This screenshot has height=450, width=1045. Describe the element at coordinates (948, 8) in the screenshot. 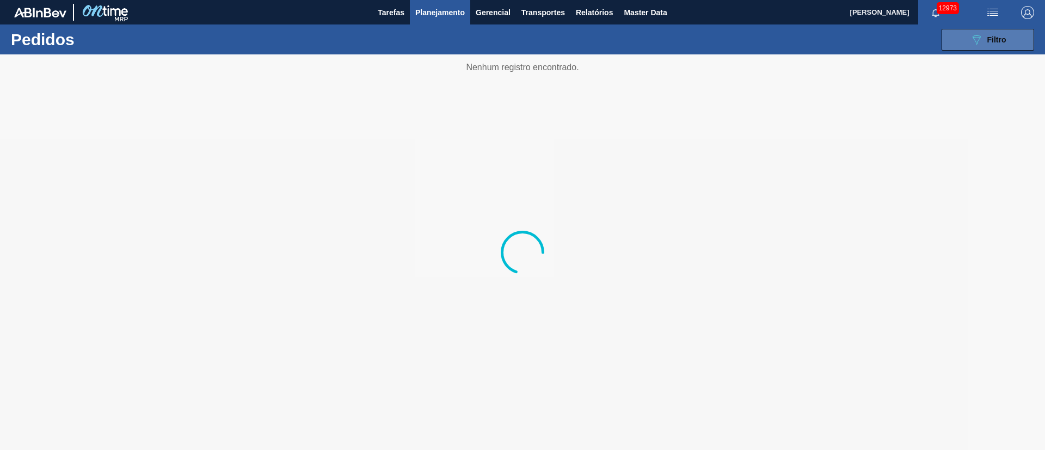

I see `span: 12973` at that location.